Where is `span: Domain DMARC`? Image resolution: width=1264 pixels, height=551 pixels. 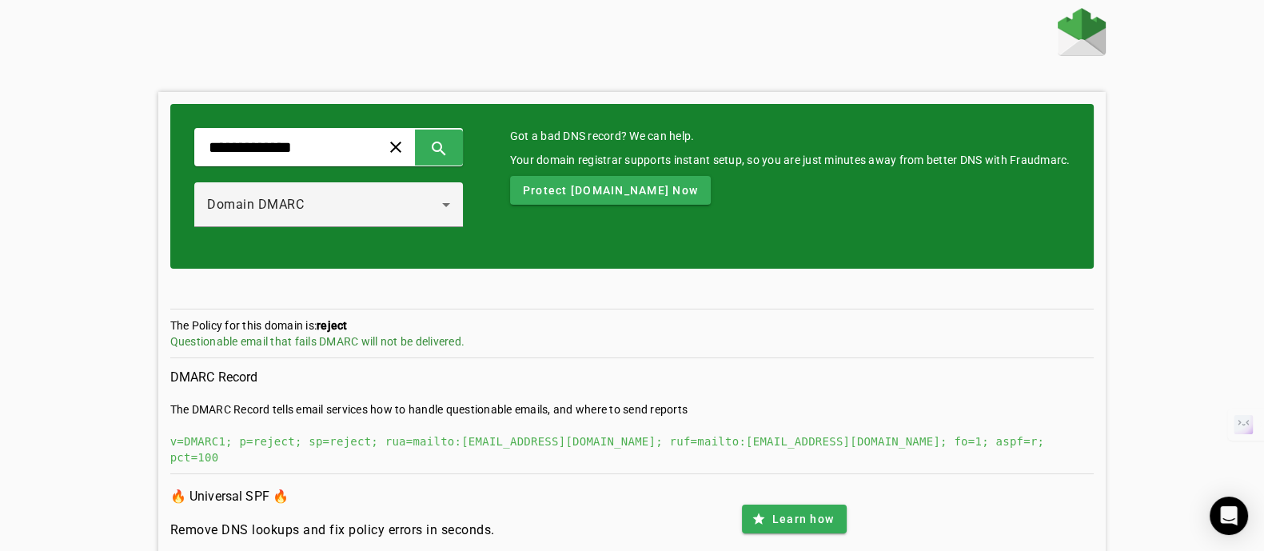 span: Domain DMARC is located at coordinates (255, 204).